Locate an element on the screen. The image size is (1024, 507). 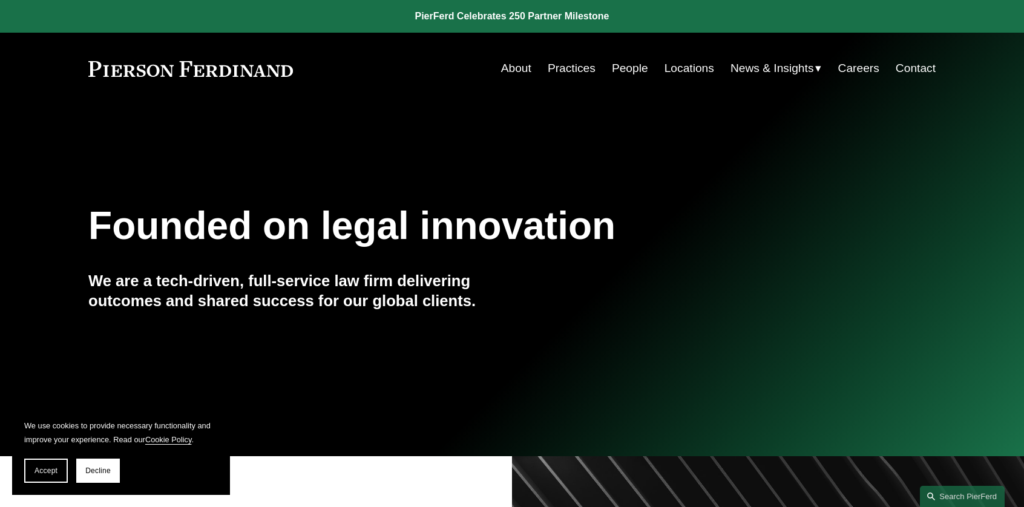
button: Accept is located at coordinates (46, 471).